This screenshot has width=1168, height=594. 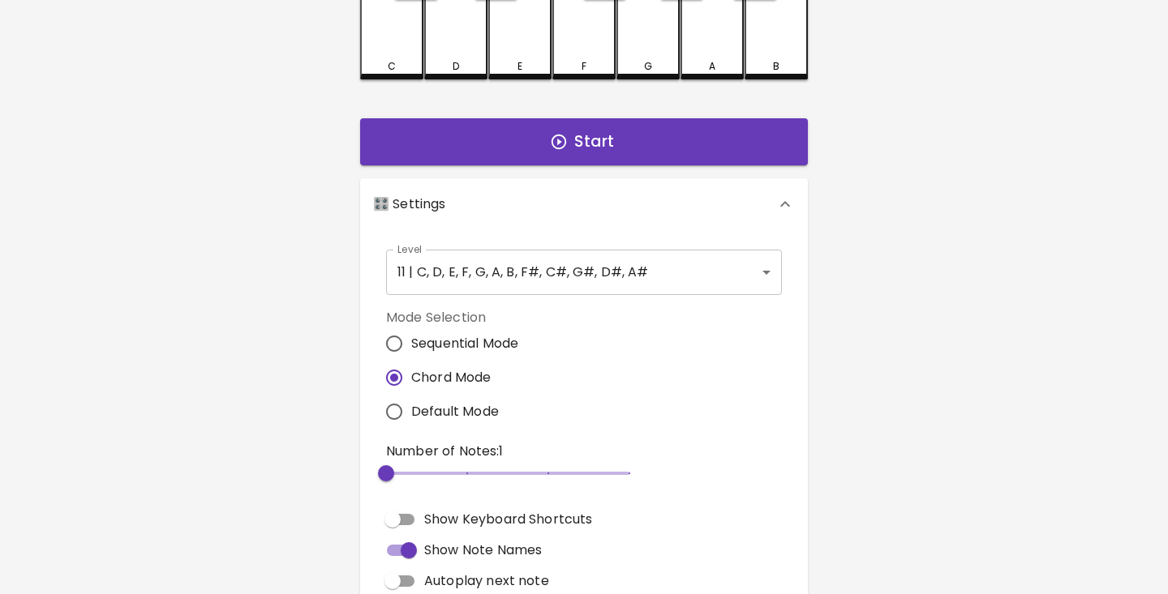 I want to click on div: B, so click(x=776, y=67).